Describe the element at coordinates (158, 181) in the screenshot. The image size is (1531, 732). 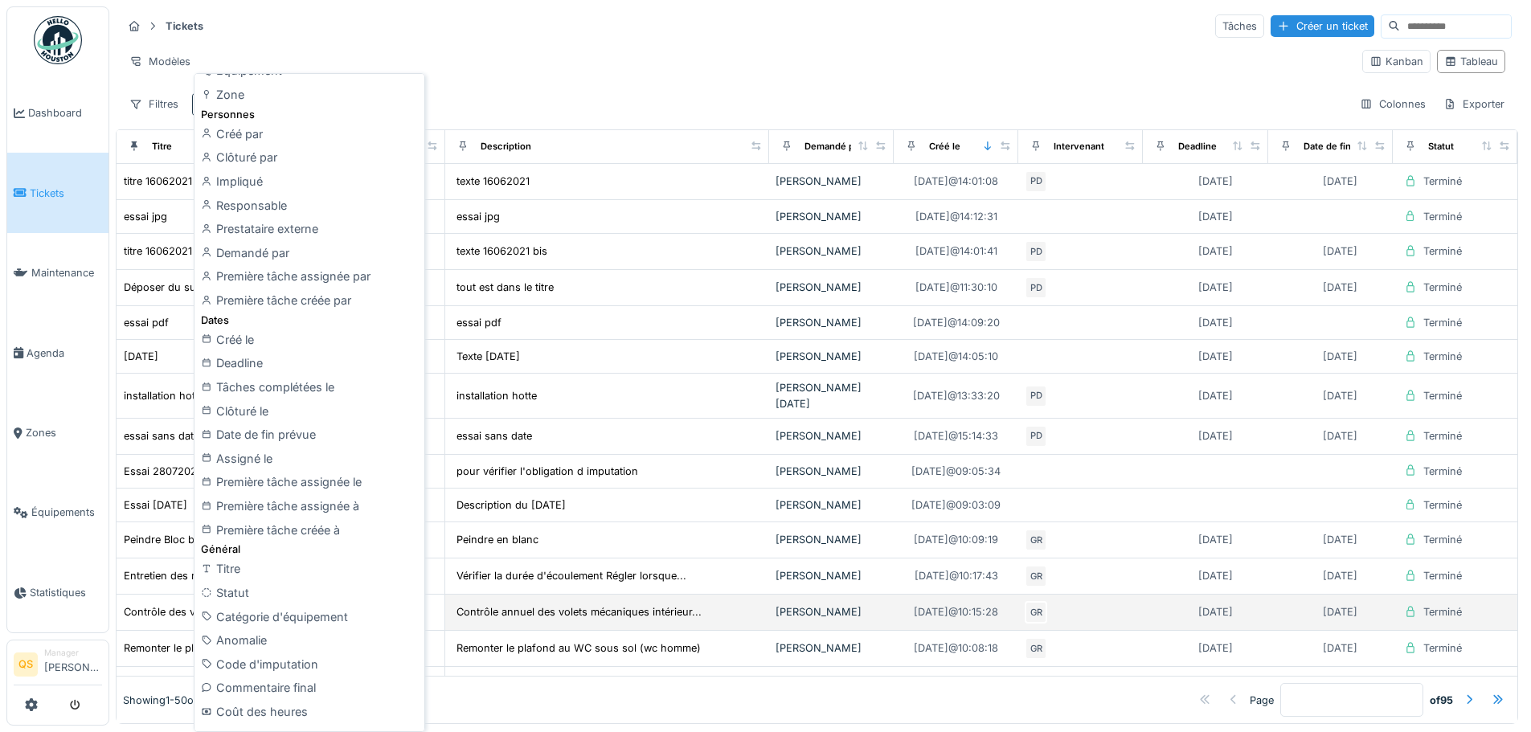
I see `div: titre 16062021` at that location.